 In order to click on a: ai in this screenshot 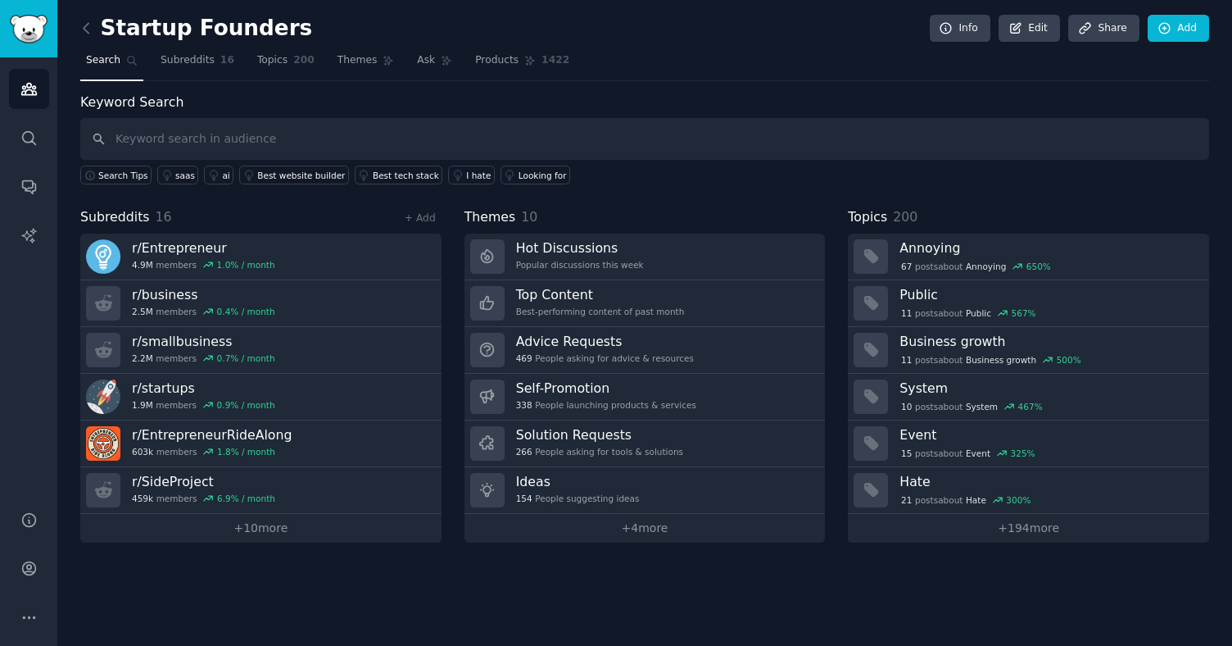, I will do `click(219, 175)`.